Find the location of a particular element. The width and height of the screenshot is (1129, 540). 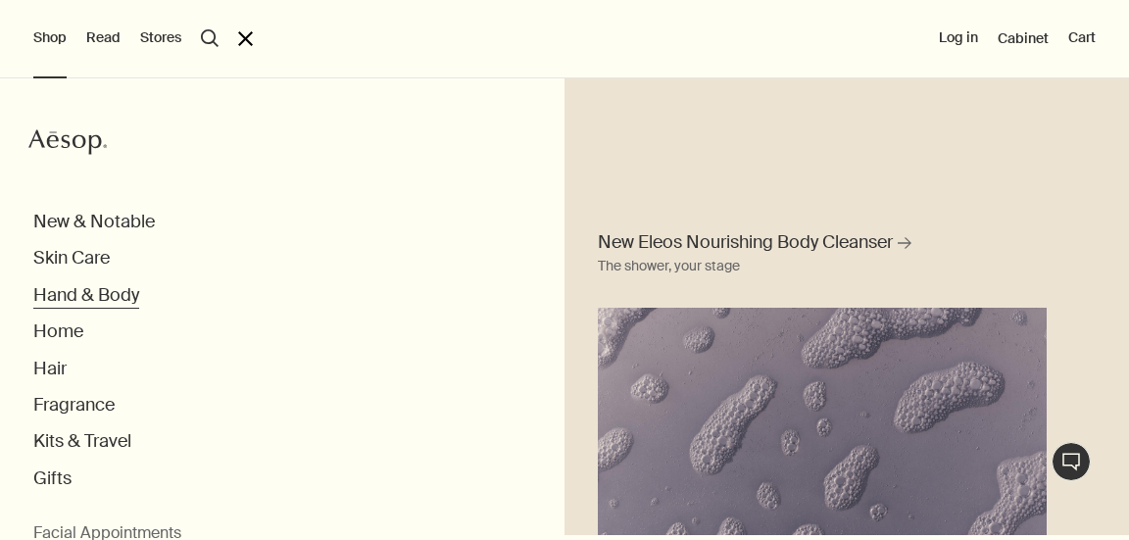

button: Fragrance is located at coordinates (73, 405).